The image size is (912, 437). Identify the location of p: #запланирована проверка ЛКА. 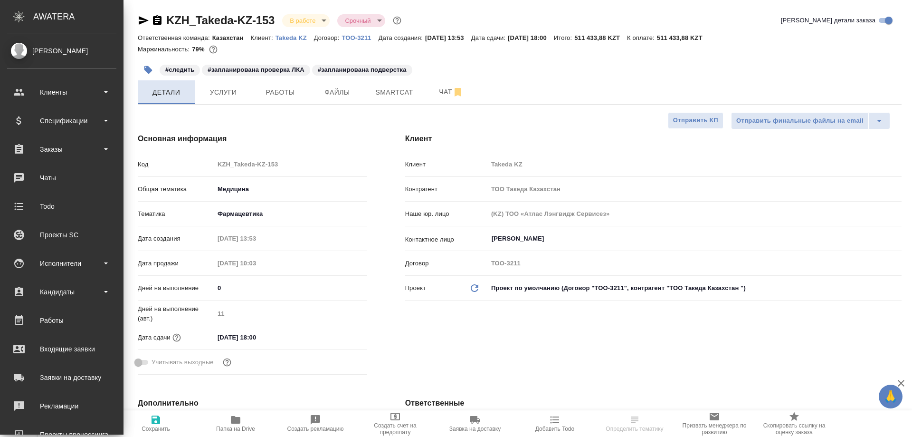
(256, 70).